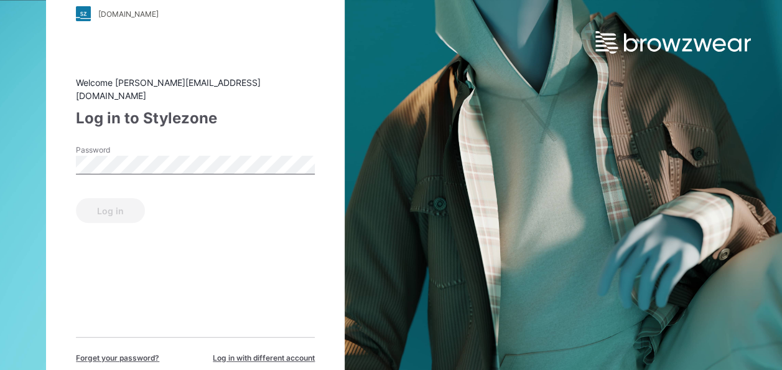 This screenshot has height=370, width=782. Describe the element at coordinates (120, 150) in the screenshot. I see `label: Password` at that location.